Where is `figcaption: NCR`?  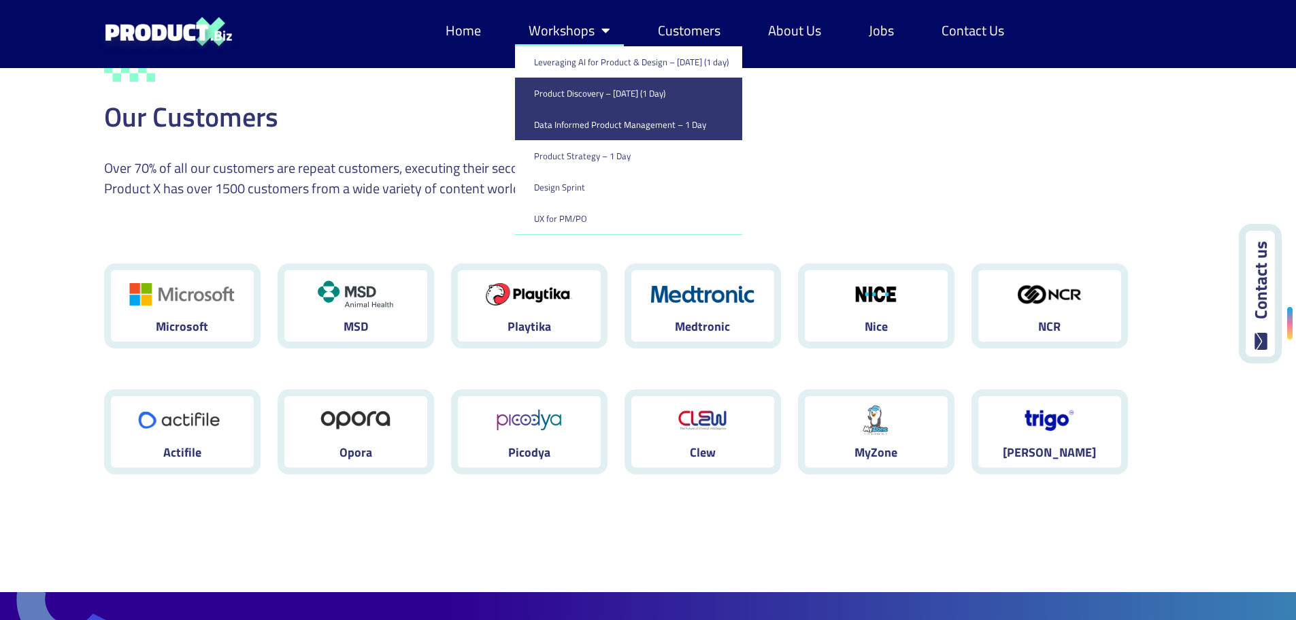
figcaption: NCR is located at coordinates (1050, 326).